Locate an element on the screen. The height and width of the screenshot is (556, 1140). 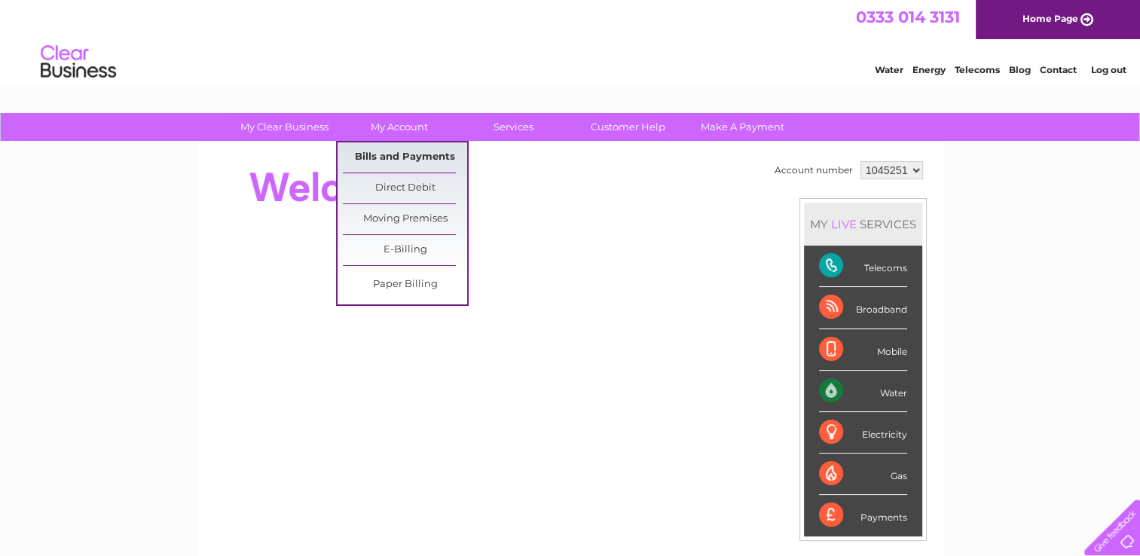
a: Water is located at coordinates (889, 69).